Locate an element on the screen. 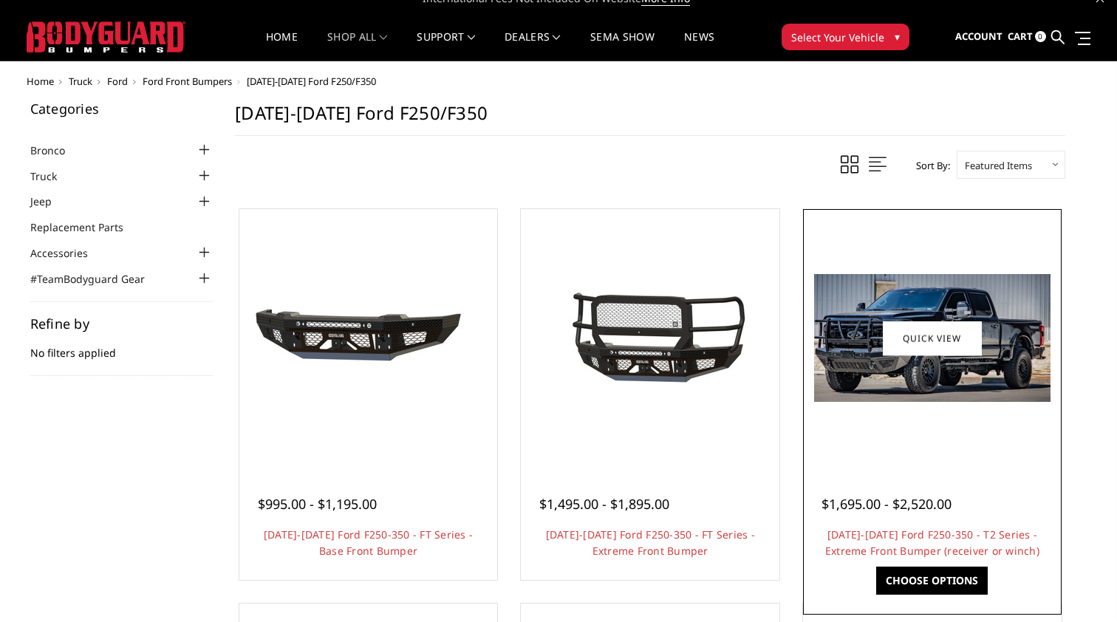 This screenshot has height=622, width=1117. a: shop all is located at coordinates (357, 46).